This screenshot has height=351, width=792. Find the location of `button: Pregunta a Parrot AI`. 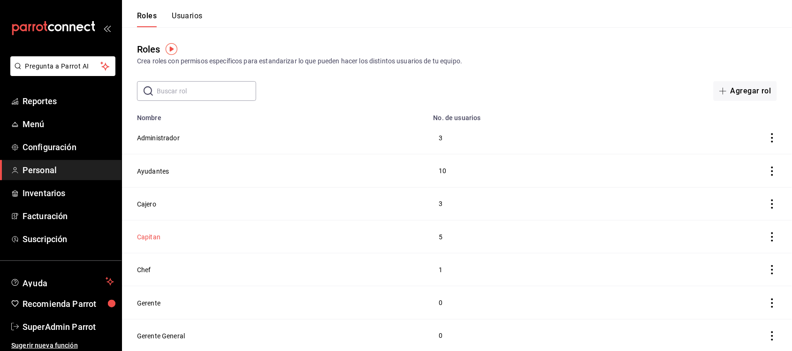

button: Pregunta a Parrot AI is located at coordinates (63, 66).